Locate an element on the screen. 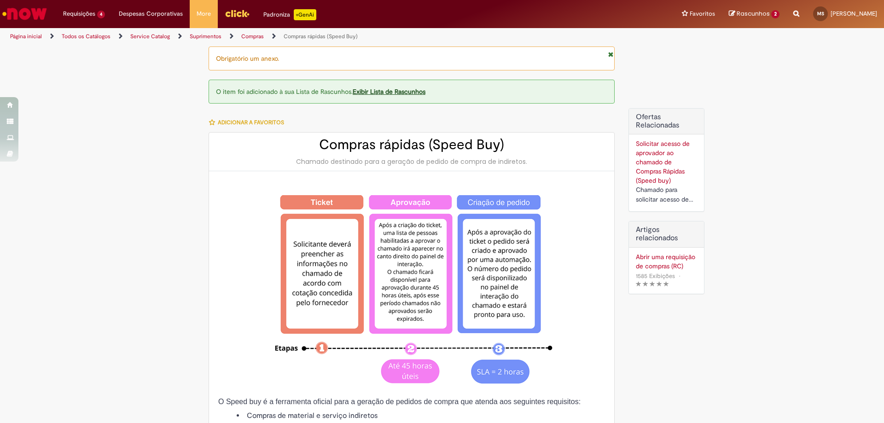  a: Página inicial is located at coordinates (26, 36).